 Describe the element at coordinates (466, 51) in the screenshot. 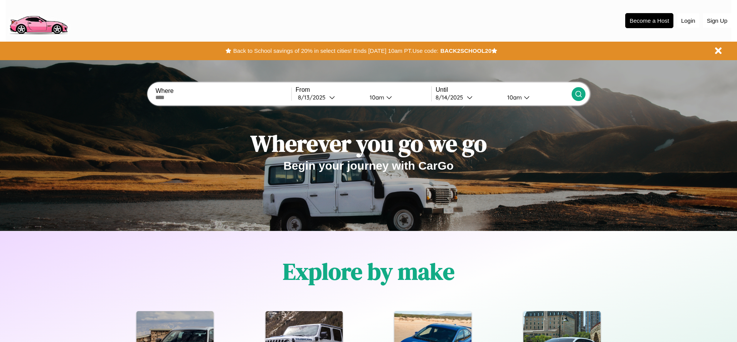

I see `b: BACK2SCHOOL20` at that location.